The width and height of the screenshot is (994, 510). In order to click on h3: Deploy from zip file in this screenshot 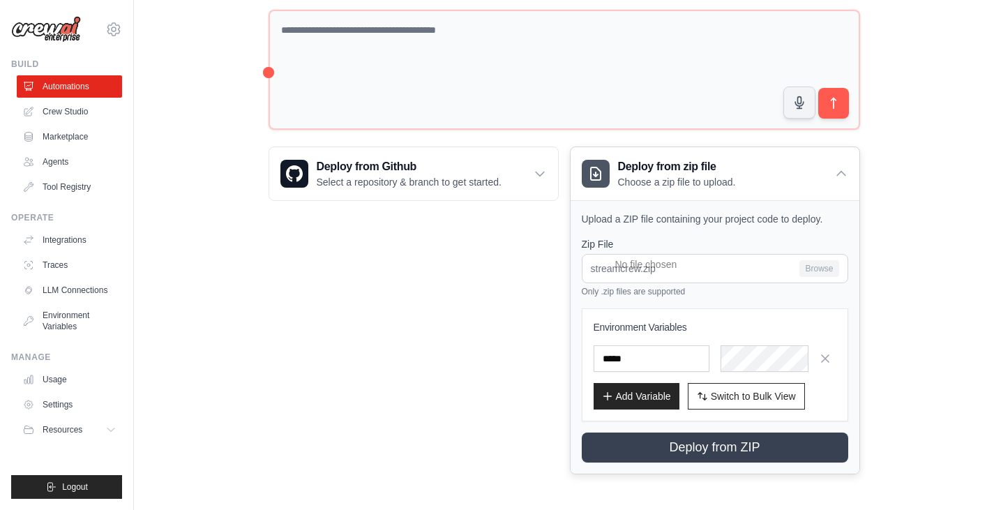, I will do `click(677, 167)`.